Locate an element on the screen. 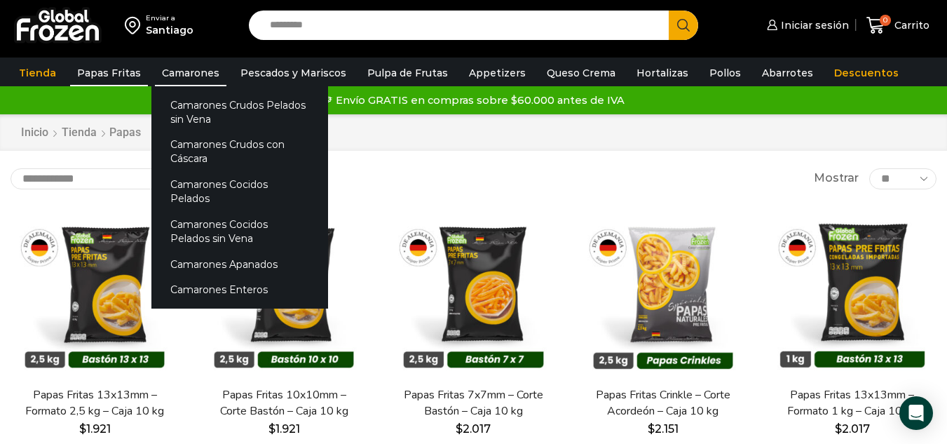 The width and height of the screenshot is (947, 444). div: Open Intercom Messenger is located at coordinates (916, 413).